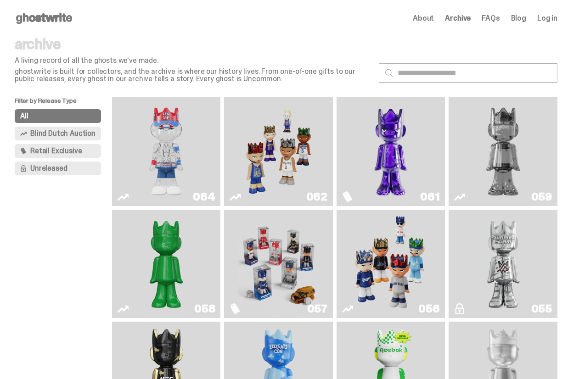 The width and height of the screenshot is (579, 379). Describe the element at coordinates (56, 151) in the screenshot. I see `span: Retail Exclusive` at that location.